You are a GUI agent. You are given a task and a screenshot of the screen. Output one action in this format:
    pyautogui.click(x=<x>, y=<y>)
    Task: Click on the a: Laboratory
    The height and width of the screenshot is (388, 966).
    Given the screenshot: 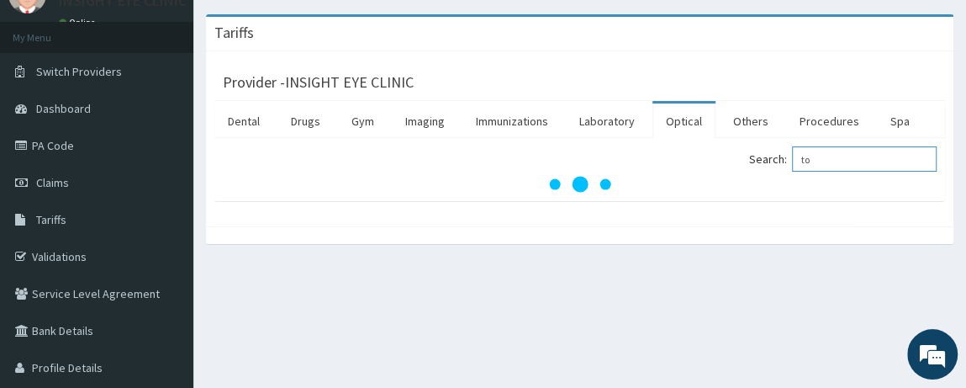 What is the action you would take?
    pyautogui.click(x=607, y=121)
    